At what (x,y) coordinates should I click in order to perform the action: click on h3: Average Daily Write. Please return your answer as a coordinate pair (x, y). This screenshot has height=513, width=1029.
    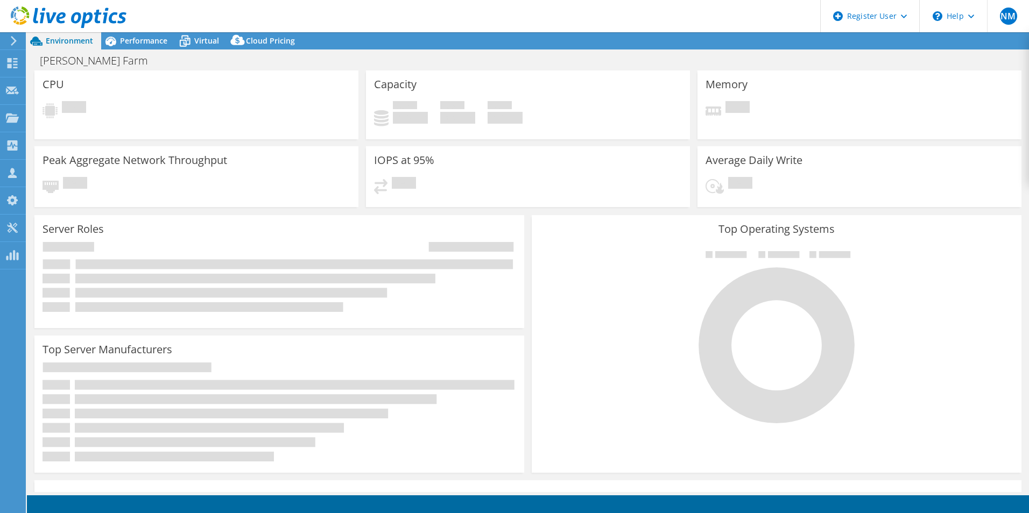
    Looking at the image, I should click on (754, 160).